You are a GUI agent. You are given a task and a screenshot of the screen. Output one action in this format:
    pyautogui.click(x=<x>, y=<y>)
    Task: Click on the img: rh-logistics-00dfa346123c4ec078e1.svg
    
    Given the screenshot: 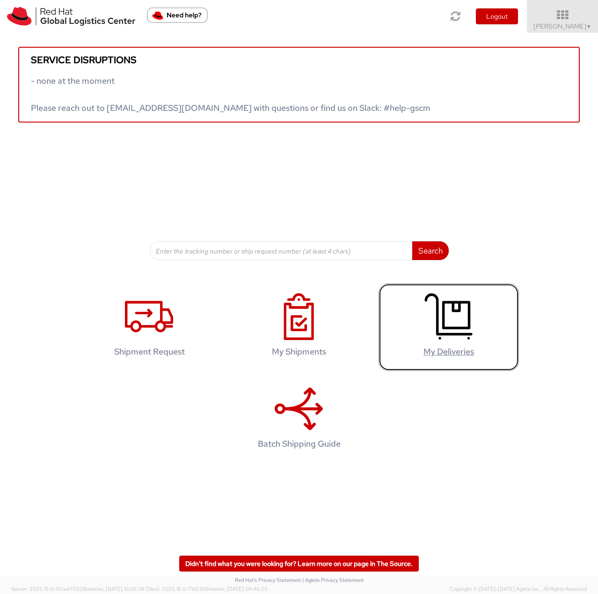 What is the action you would take?
    pyautogui.click(x=71, y=16)
    